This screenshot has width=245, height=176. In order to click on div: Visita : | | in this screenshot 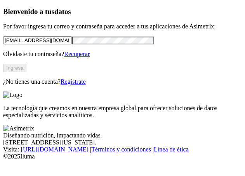, I will do `click(122, 149)`.